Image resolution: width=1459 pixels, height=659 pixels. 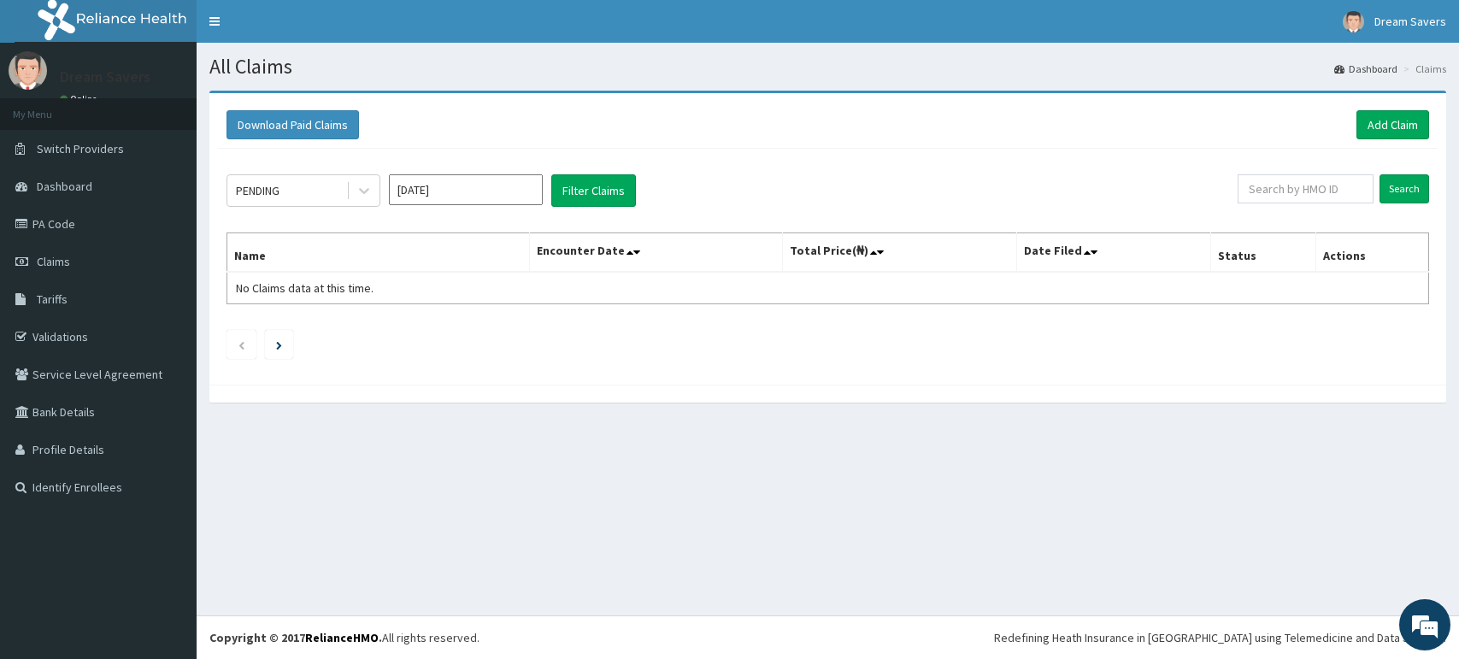 What do you see at coordinates (1393, 125) in the screenshot?
I see `a: Add Claim` at bounding box center [1393, 125].